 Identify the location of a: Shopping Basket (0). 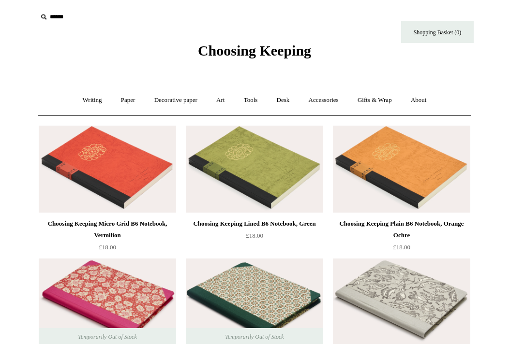
(437, 32).